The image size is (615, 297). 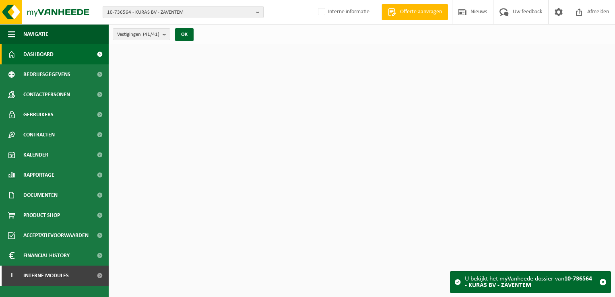 I want to click on span: Contracten, so click(x=39, y=135).